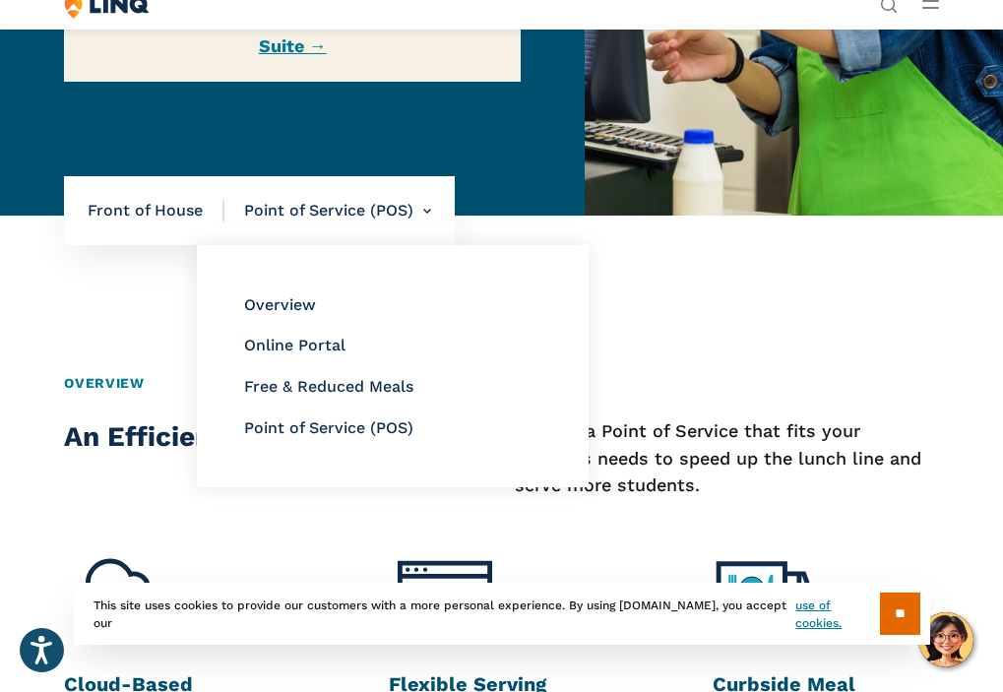  I want to click on h2: Overview, so click(501, 383).